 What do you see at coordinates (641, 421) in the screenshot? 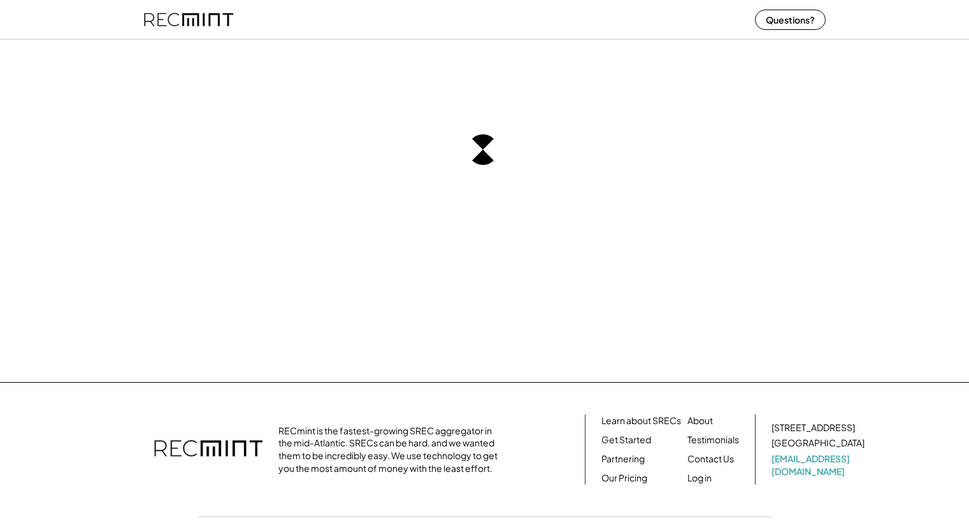
I see `a: Learn about SRECs` at bounding box center [641, 421].